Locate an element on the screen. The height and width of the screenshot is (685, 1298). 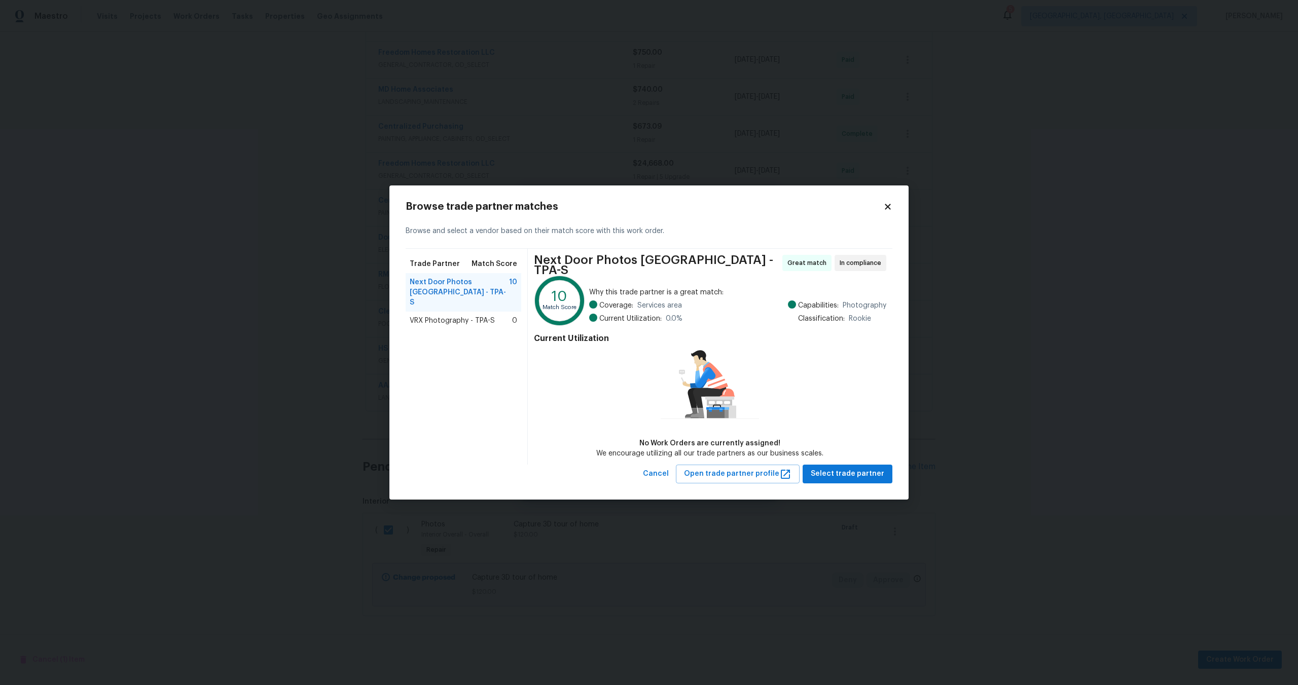
span: 0.0 % is located at coordinates (674, 319).